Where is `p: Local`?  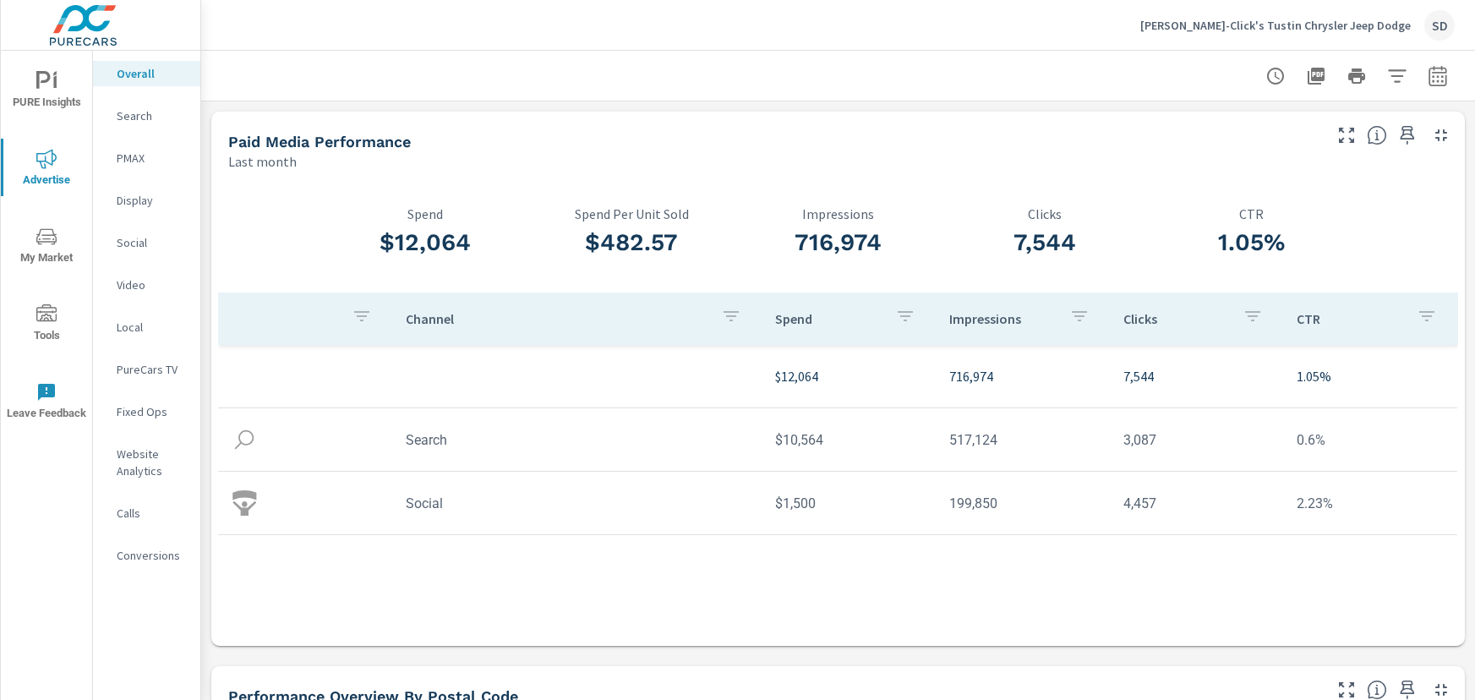 p: Local is located at coordinates (151, 327).